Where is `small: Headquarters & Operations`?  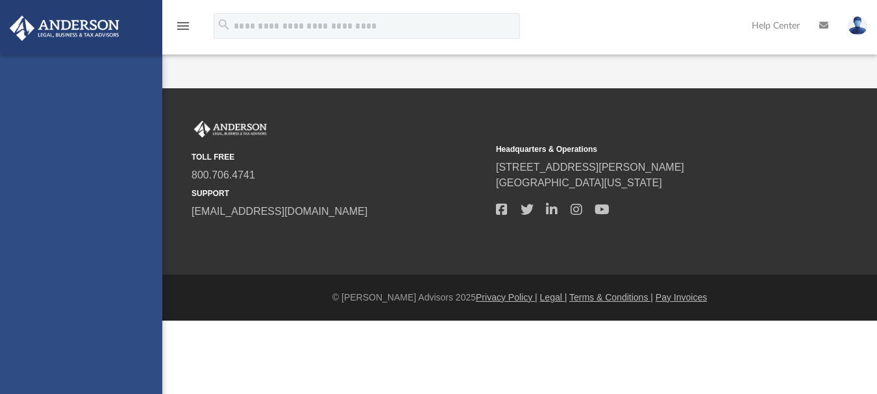 small: Headquarters & Operations is located at coordinates (643, 149).